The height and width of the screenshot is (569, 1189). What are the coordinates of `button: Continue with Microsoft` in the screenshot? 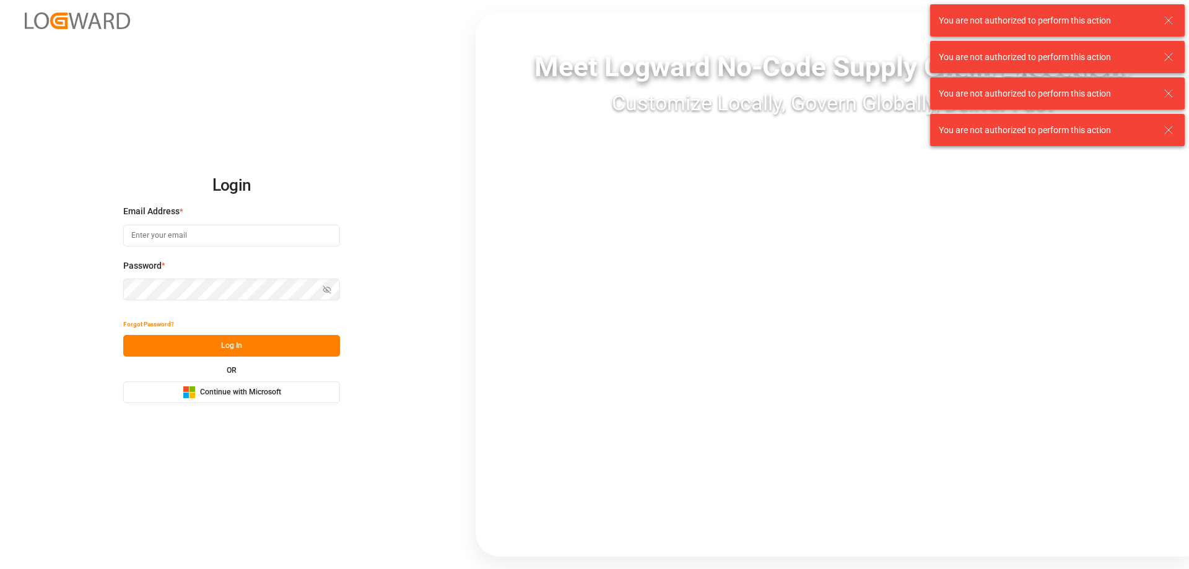 It's located at (232, 392).